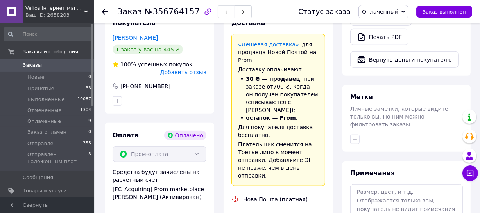 Image resolution: width=480 pixels, height=213 pixels. I want to click on a: «Дешевая доставка», so click(268, 45).